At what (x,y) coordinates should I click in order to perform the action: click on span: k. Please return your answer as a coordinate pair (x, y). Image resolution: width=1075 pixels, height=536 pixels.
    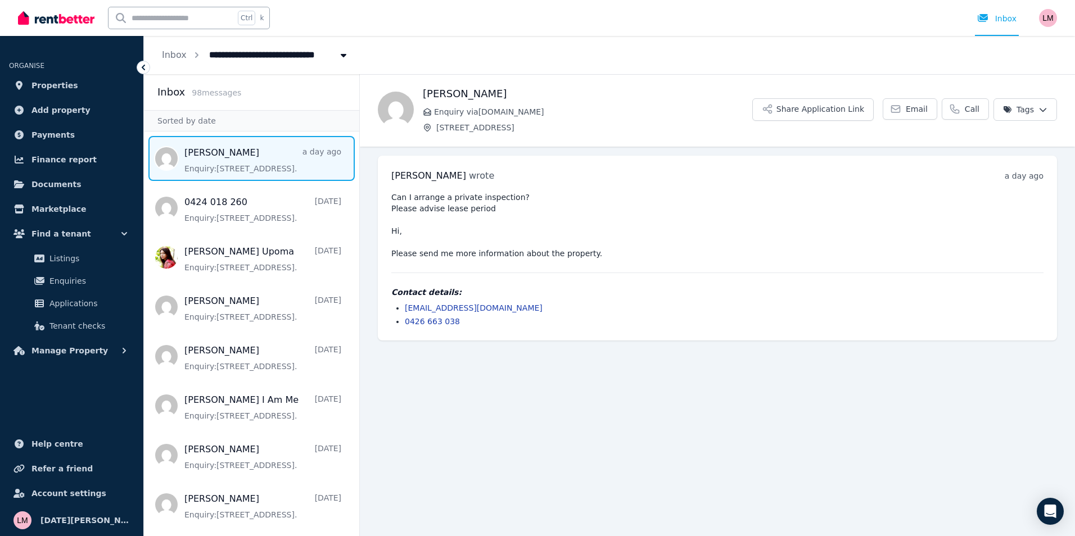
    Looking at the image, I should click on (261, 18).